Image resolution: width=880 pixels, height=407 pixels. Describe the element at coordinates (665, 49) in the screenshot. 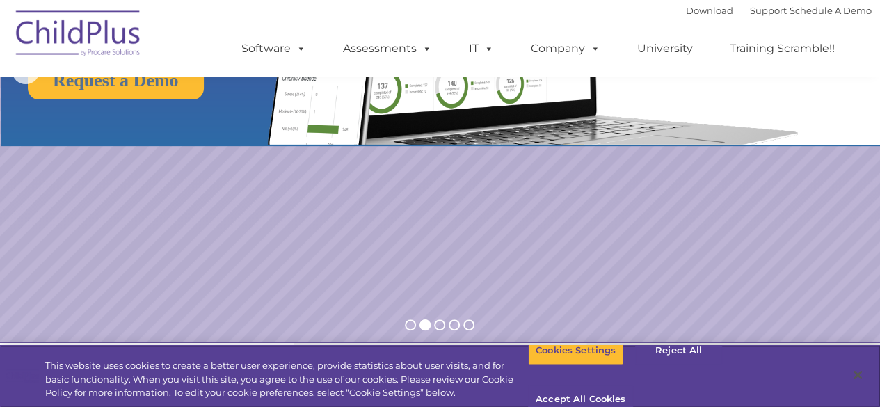

I see `a: University` at that location.